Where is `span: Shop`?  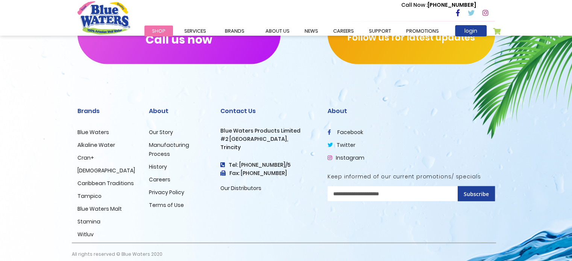
span: Shop is located at coordinates (159, 31).